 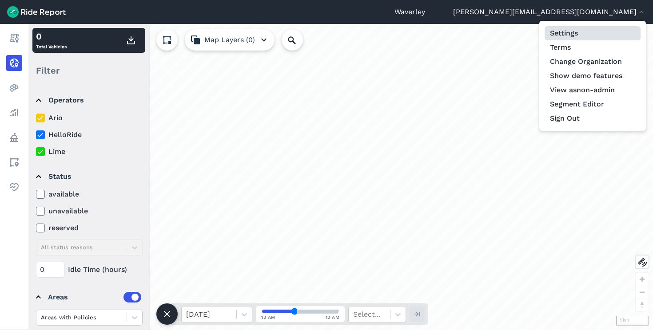 What do you see at coordinates (592, 119) in the screenshot?
I see `button: Sign Out` at bounding box center [592, 119].